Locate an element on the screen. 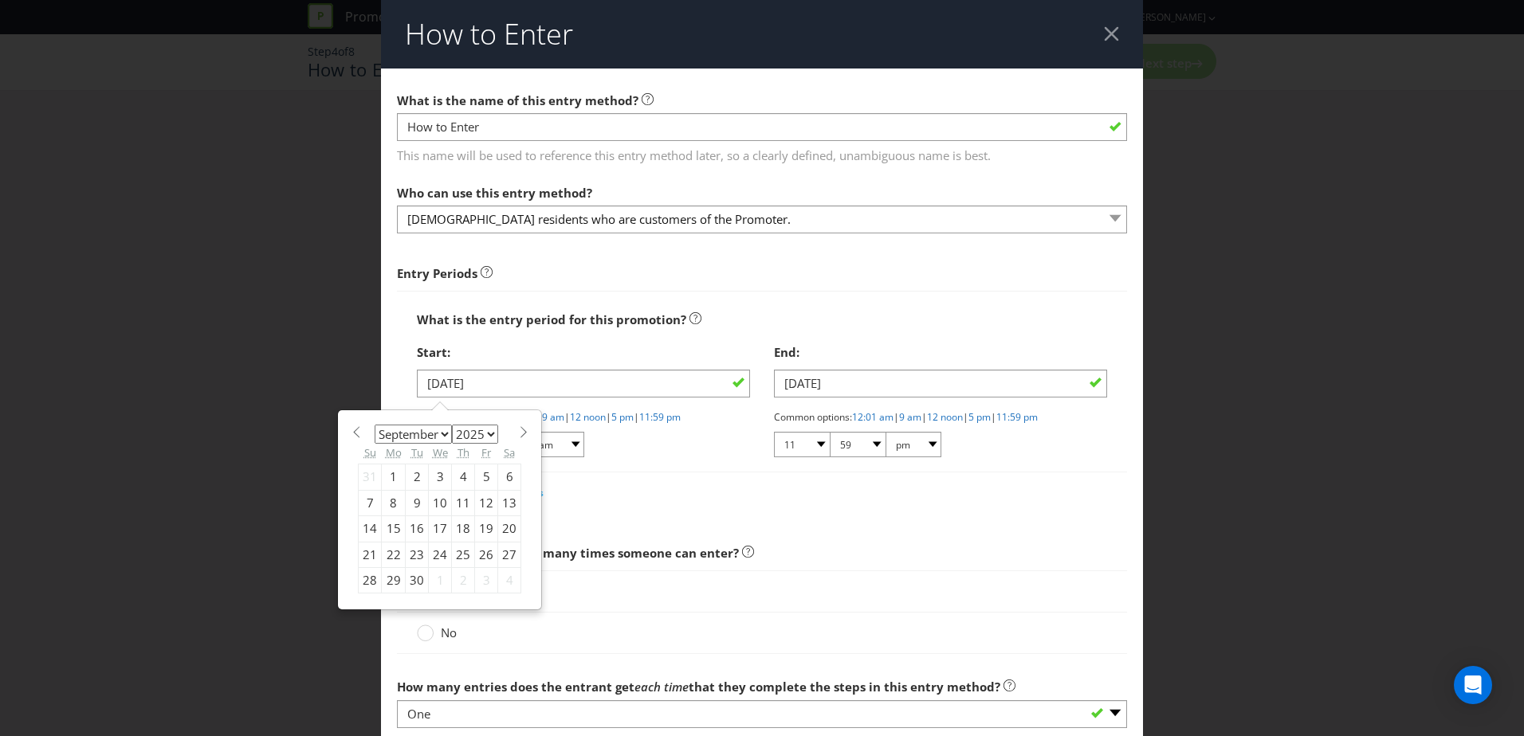  span: Common options: is located at coordinates (813, 417).